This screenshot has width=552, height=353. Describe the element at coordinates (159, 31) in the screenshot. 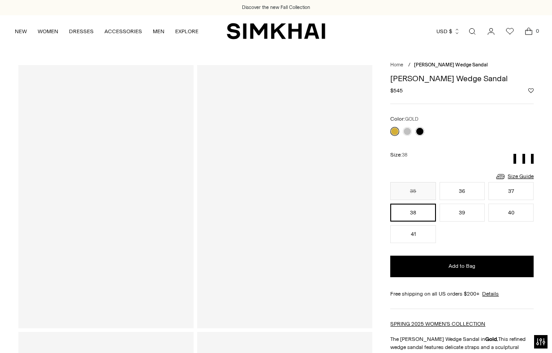

I see `a: MEN` at that location.